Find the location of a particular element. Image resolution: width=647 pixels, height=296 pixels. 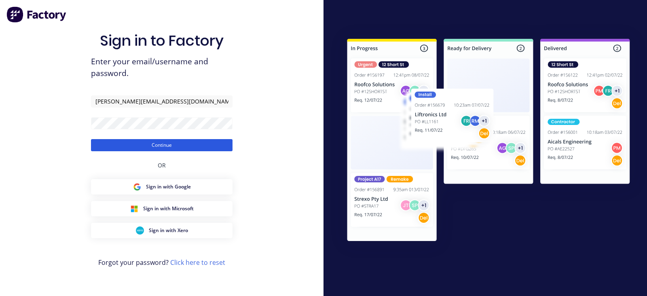

button: Microsoft Sign inSign in with Microsoft is located at coordinates (162, 209).